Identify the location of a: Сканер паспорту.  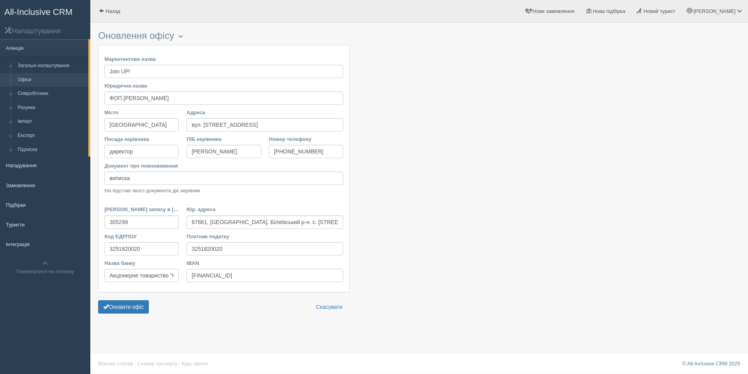
(158, 364).